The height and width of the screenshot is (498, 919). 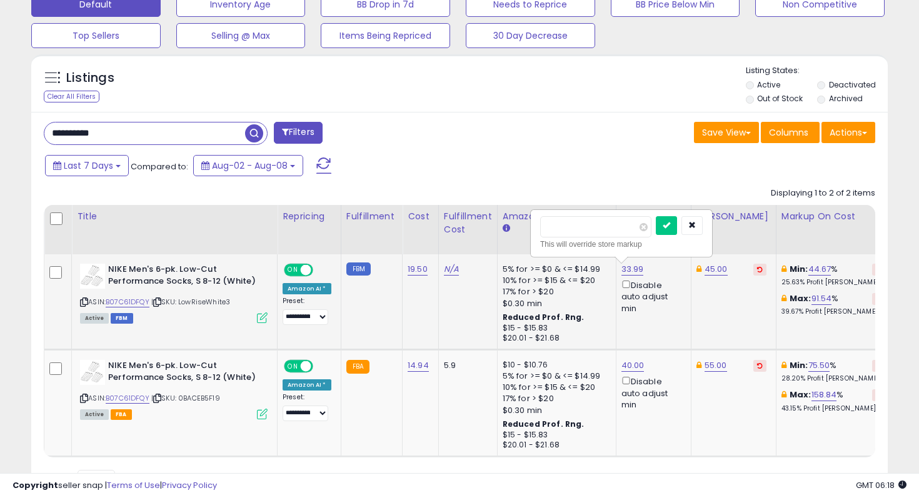 I want to click on button: Actions, so click(x=848, y=133).